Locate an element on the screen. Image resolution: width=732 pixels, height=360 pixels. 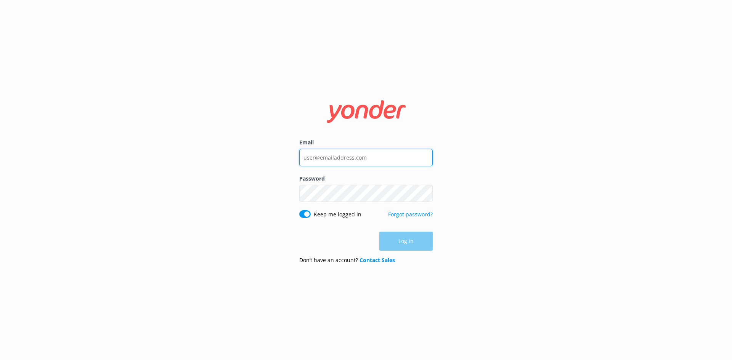
label: Keep me logged in is located at coordinates (337, 215).